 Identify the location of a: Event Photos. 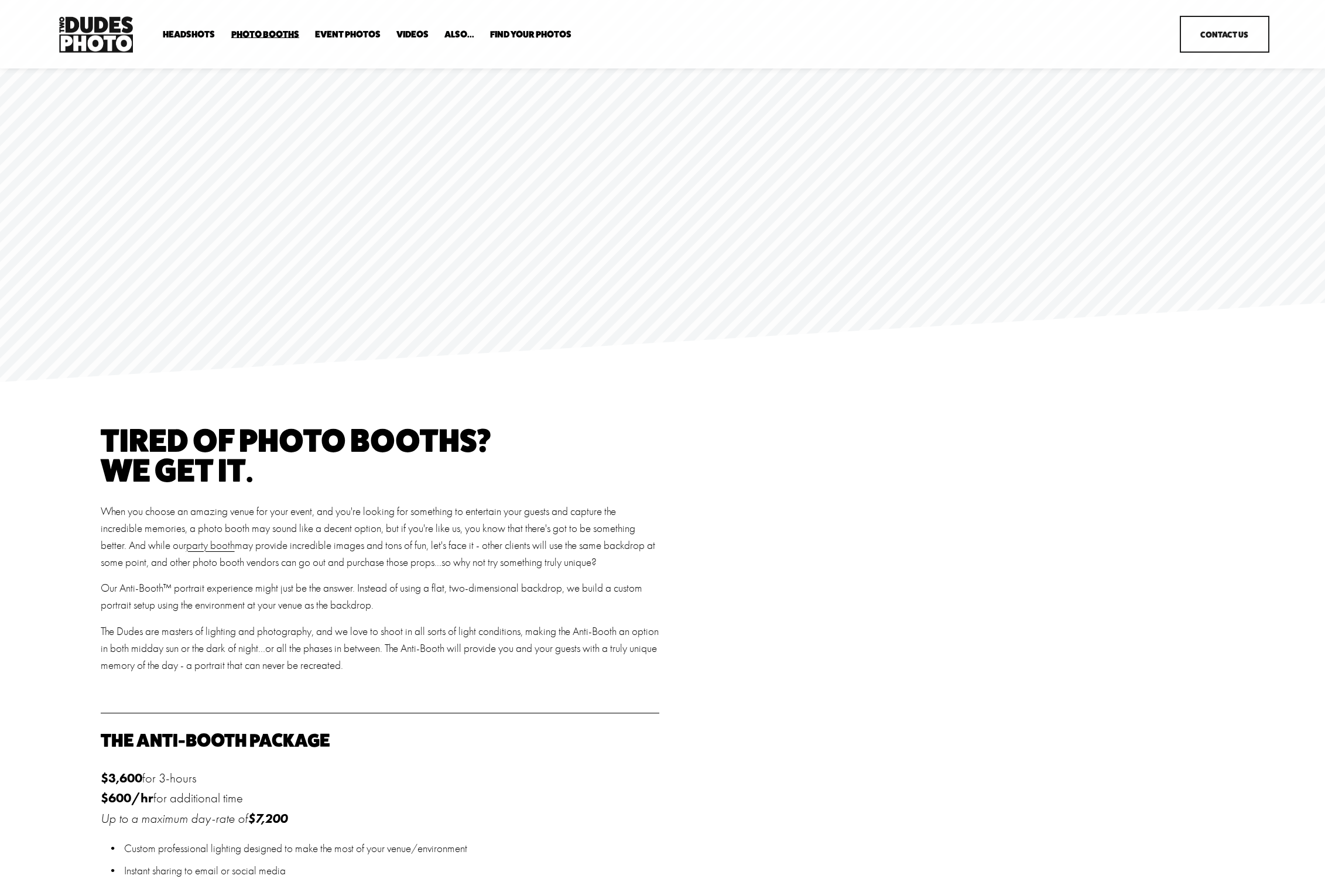
(348, 34).